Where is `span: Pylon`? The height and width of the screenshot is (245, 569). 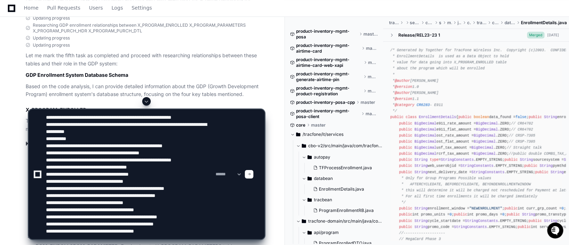
span: Pylon is located at coordinates (78, 77).